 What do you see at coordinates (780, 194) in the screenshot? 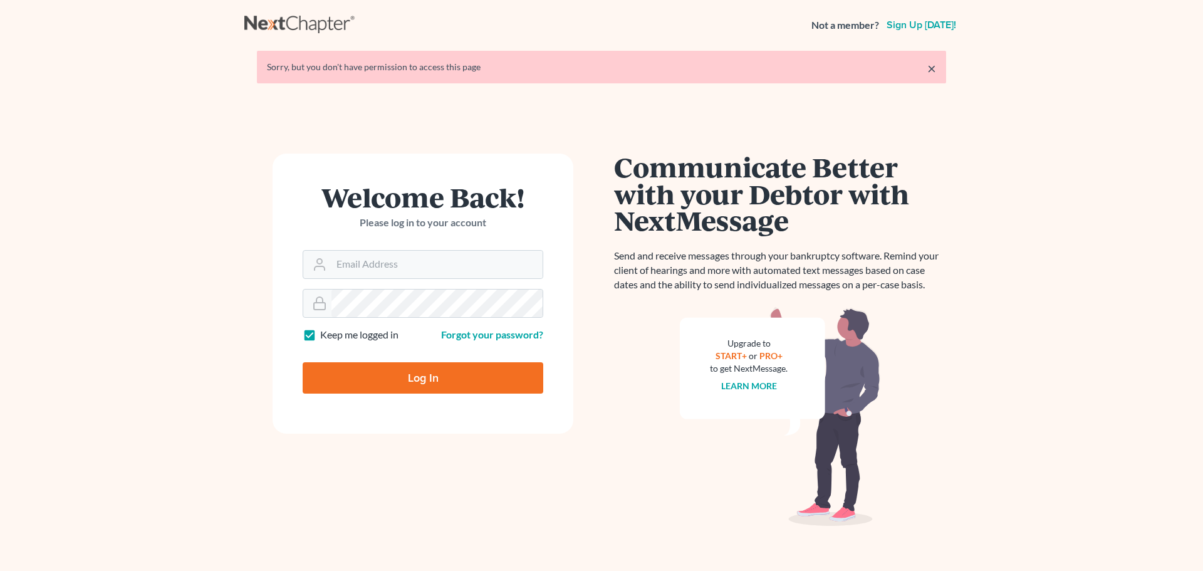
I see `h1: Communicate Better with your Debtor with NextMessage` at bounding box center [780, 194].